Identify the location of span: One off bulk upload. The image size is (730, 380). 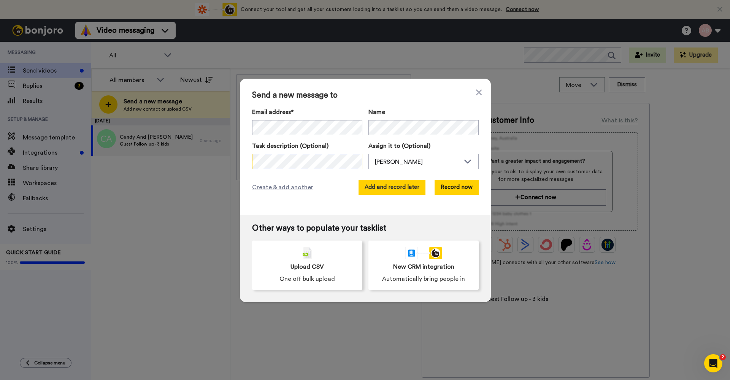
(307, 279).